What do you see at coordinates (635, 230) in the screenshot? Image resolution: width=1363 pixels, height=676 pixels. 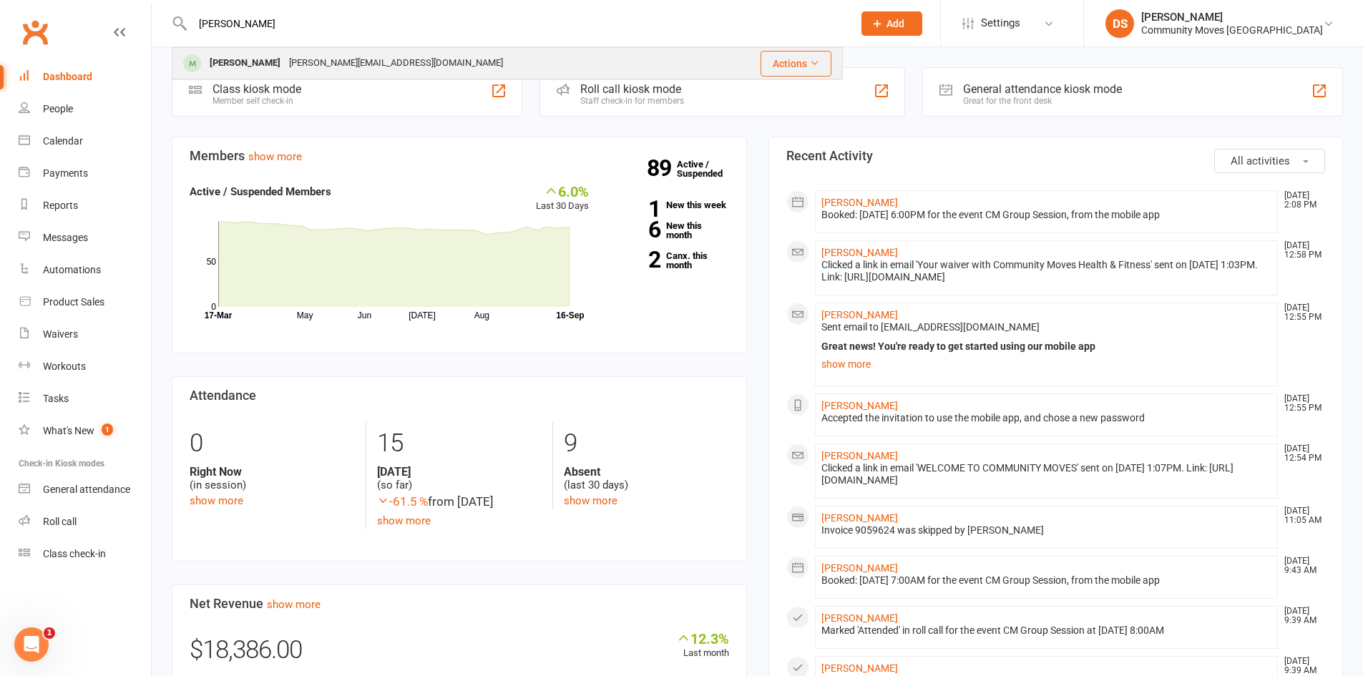 I see `strong: 6` at bounding box center [635, 230].